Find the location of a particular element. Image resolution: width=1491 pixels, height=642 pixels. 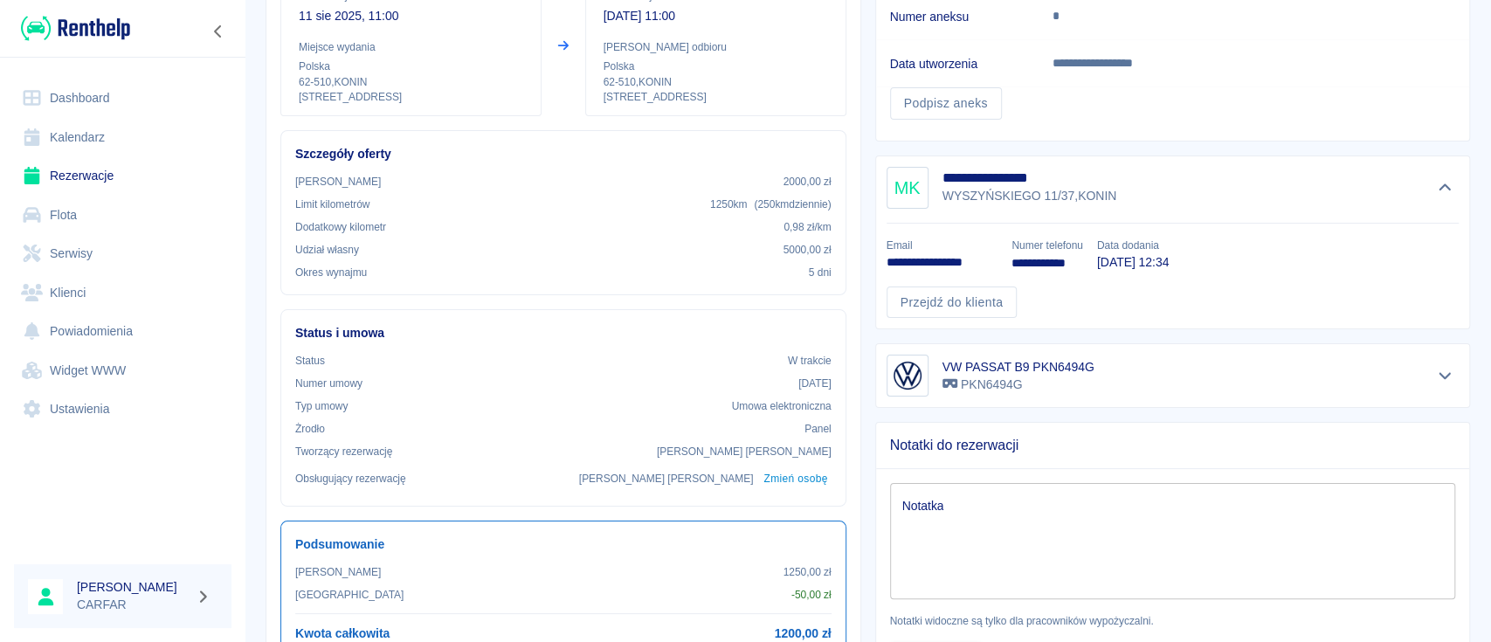

p: Status is located at coordinates (310, 361).